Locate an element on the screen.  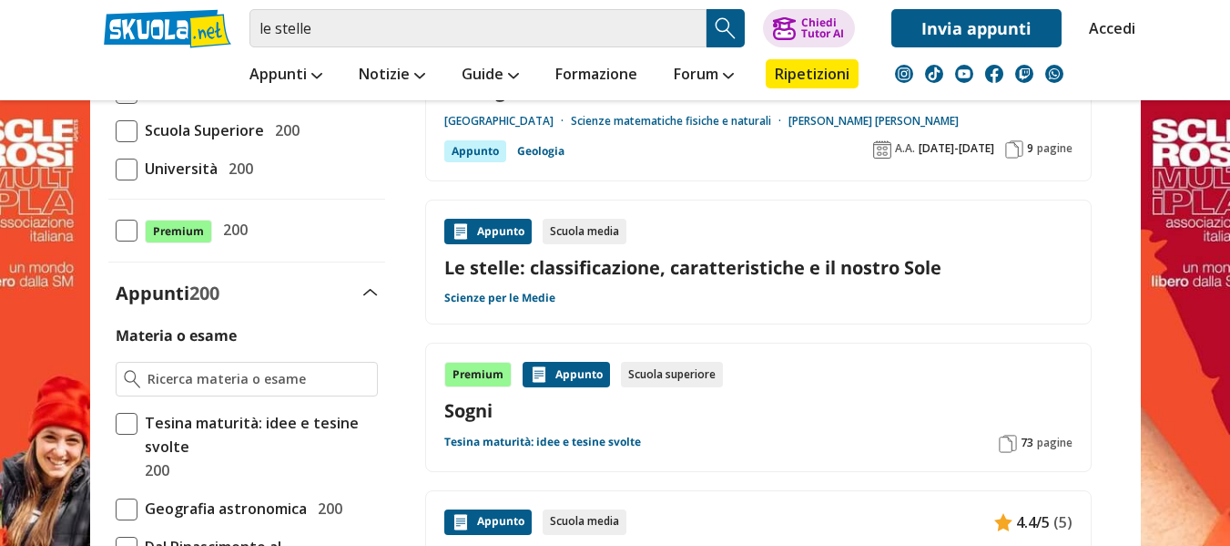
img: Ricerca materia o esame is located at coordinates (132, 379).